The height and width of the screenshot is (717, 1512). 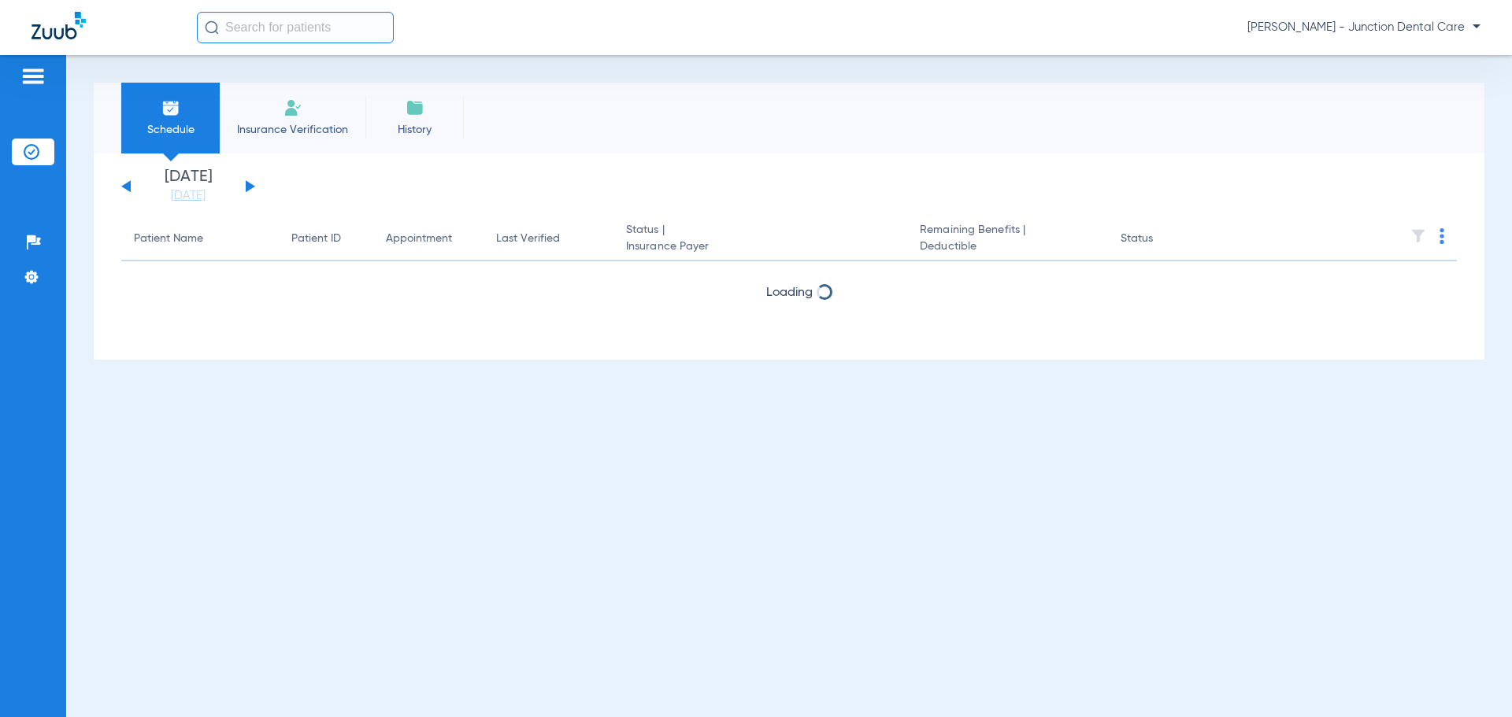 I want to click on input: Search for patients, so click(x=295, y=28).